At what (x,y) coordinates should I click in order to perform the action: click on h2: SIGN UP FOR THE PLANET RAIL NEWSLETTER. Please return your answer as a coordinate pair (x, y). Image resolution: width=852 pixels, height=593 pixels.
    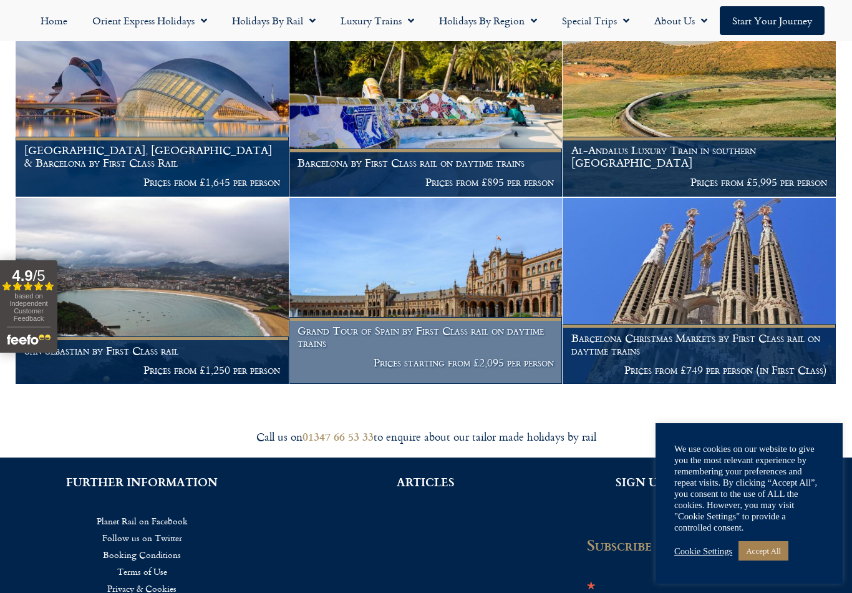
    Looking at the image, I should click on (710, 487).